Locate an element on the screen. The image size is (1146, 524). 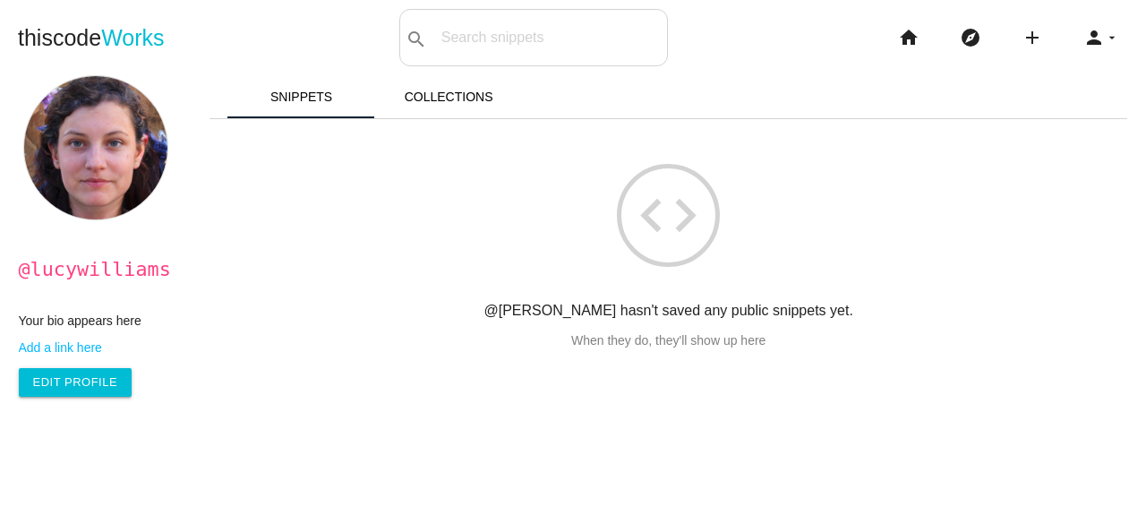
a: Edit Profile is located at coordinates (75, 382).